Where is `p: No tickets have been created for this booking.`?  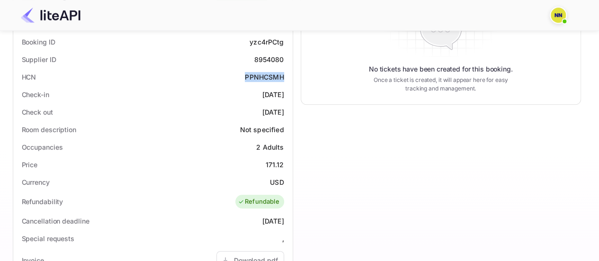
p: No tickets have been created for this booking. is located at coordinates (441, 69).